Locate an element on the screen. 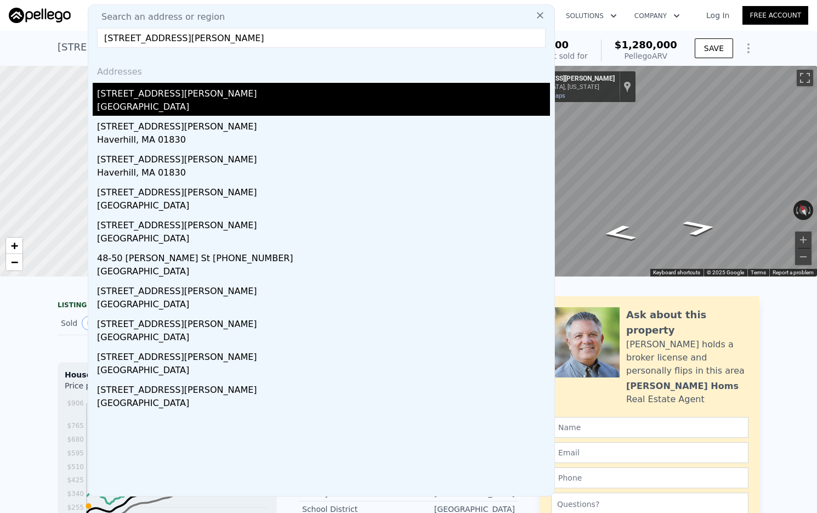 This screenshot has height=513, width=817. input: Enter an address, city, region, neighborhood or zip code is located at coordinates (321, 38).